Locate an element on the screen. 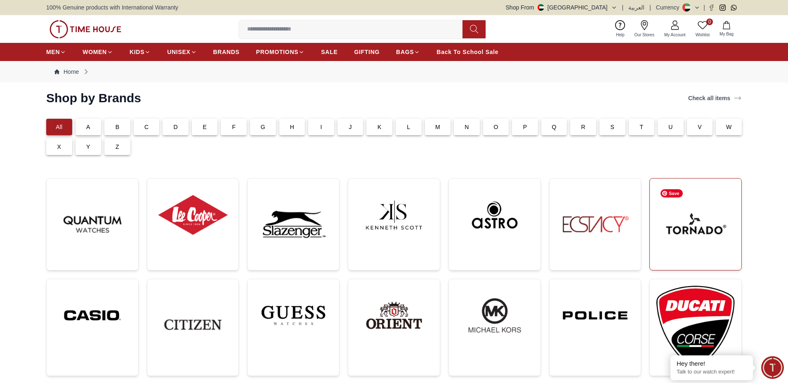 The image size is (788, 383). div: v 4.0.25 is located at coordinates (32, 17).